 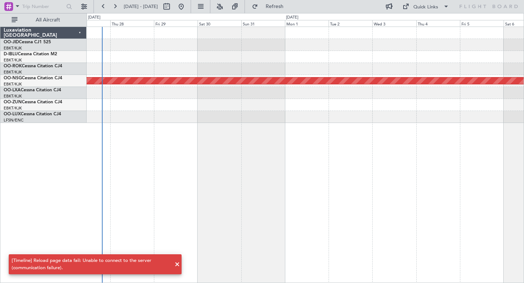 What do you see at coordinates (27, 42) in the screenshot?
I see `a: OO-JIDCessna CJ1 525` at bounding box center [27, 42].